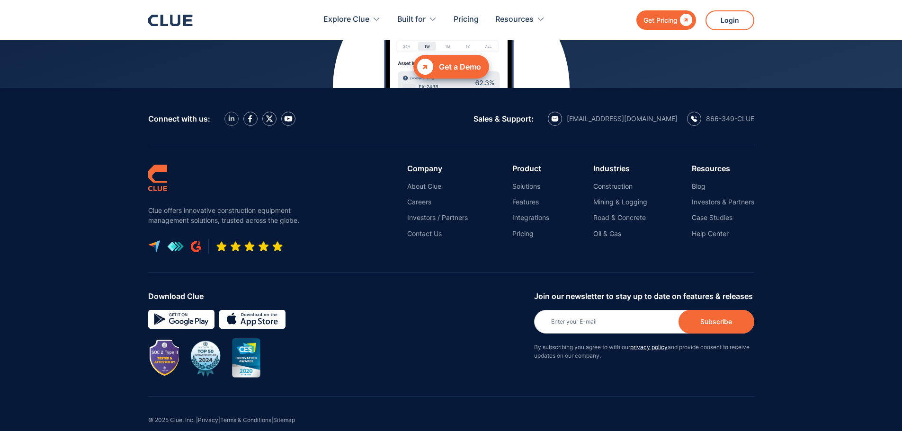  What do you see at coordinates (226, 215) in the screenshot?
I see `p: Clue offers innovative construction equipment management solutions, trusted across the globe.` at bounding box center [226, 215].